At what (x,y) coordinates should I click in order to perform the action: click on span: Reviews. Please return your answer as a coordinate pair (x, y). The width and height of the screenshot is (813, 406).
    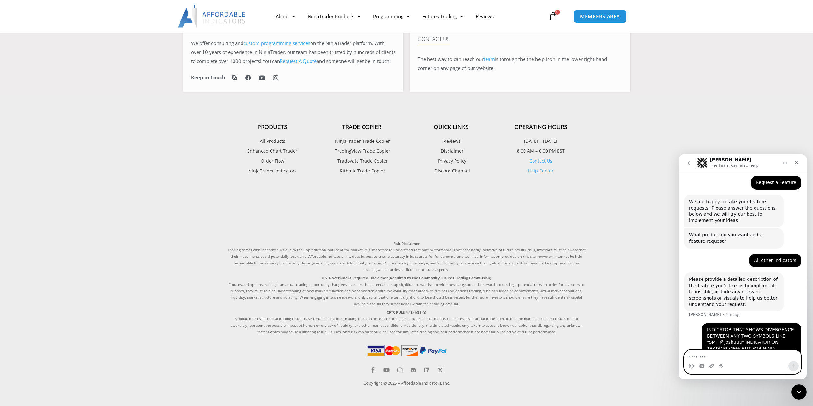
    Looking at the image, I should click on (451, 141).